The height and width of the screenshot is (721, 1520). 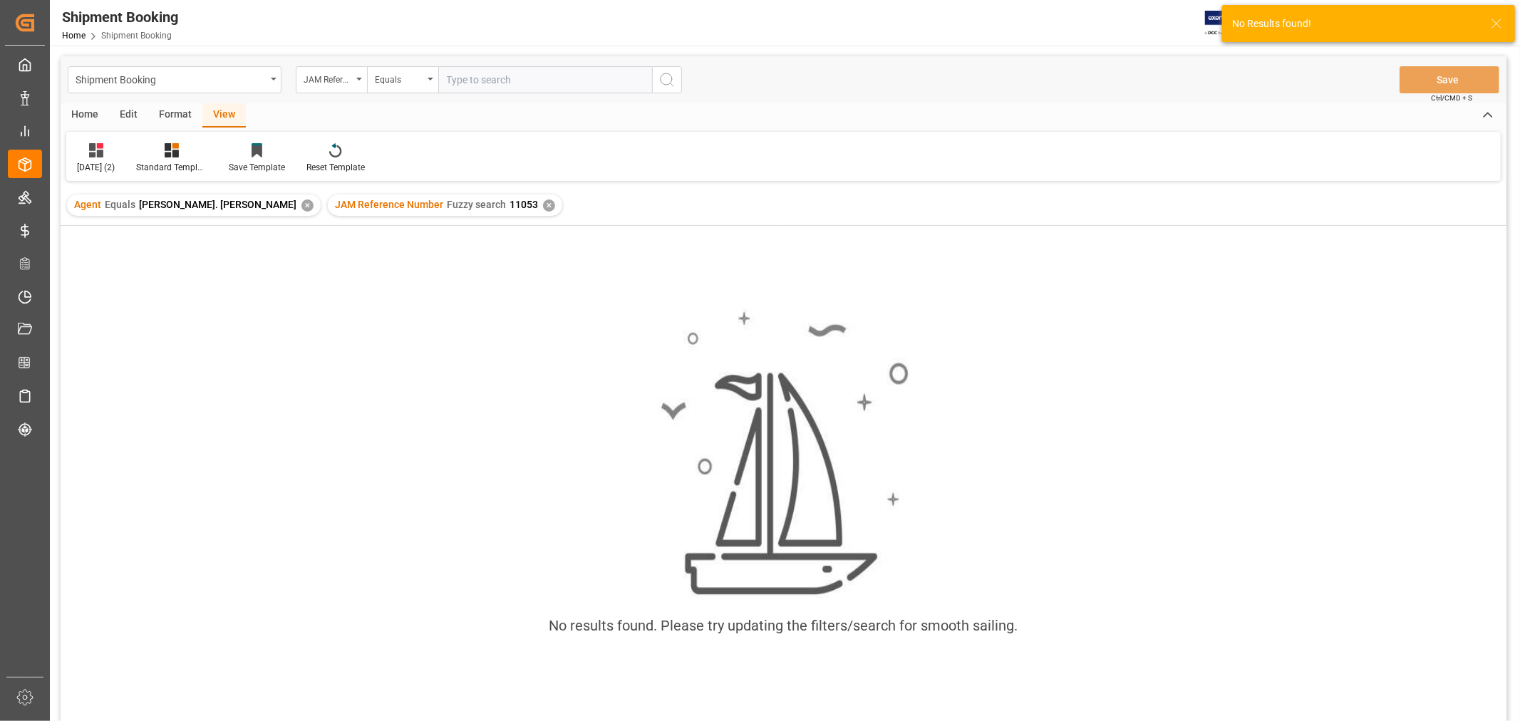 What do you see at coordinates (784, 626) in the screenshot?
I see `div: No results found. Please try updating the filters/search for smooth sailing.` at bounding box center [784, 626].